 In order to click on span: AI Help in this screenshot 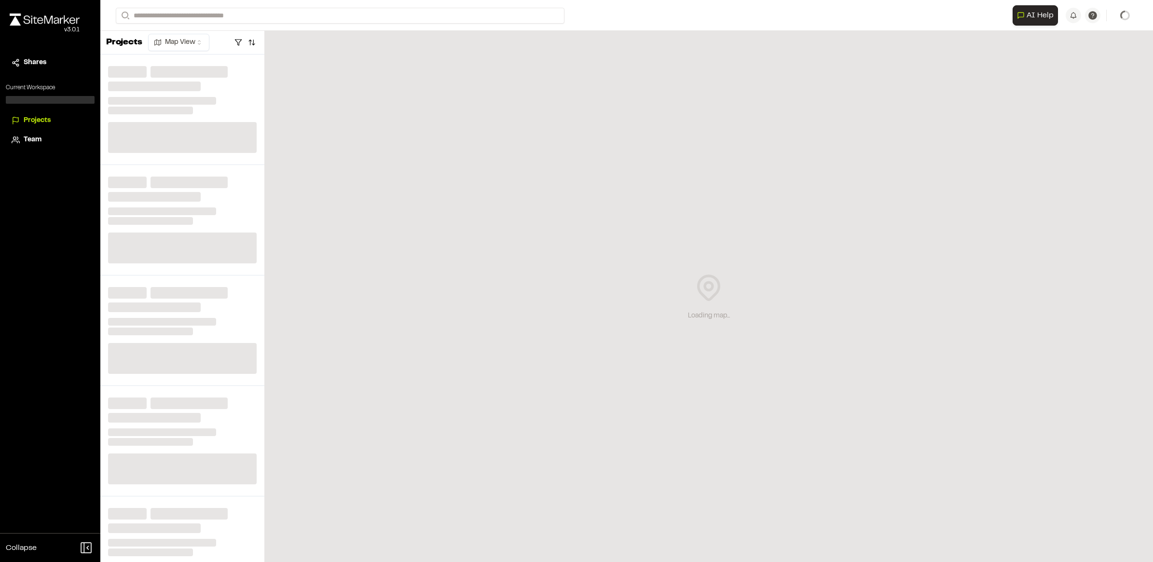, I will do `click(1040, 15)`.